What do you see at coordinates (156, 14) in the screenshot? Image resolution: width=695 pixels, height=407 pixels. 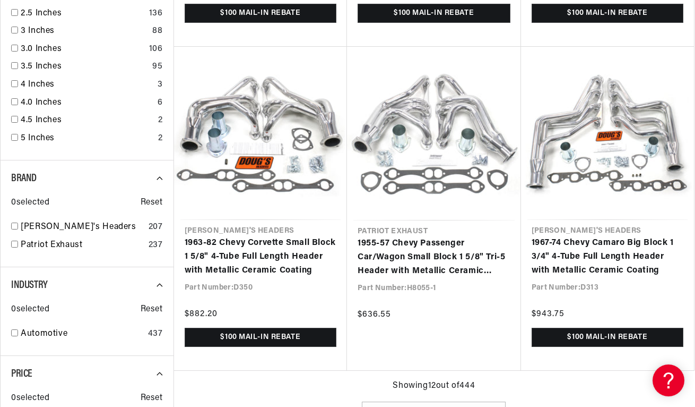 I see `div: 136` at bounding box center [156, 14].